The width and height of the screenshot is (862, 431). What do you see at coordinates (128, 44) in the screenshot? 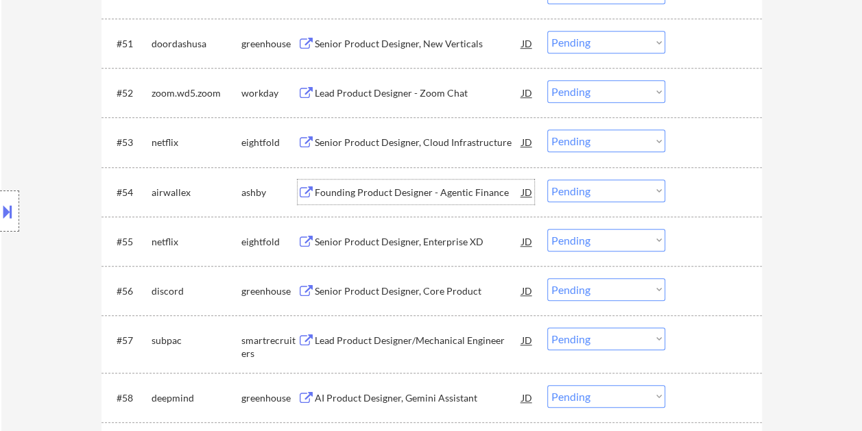
I see `div: #51` at bounding box center [128, 44].